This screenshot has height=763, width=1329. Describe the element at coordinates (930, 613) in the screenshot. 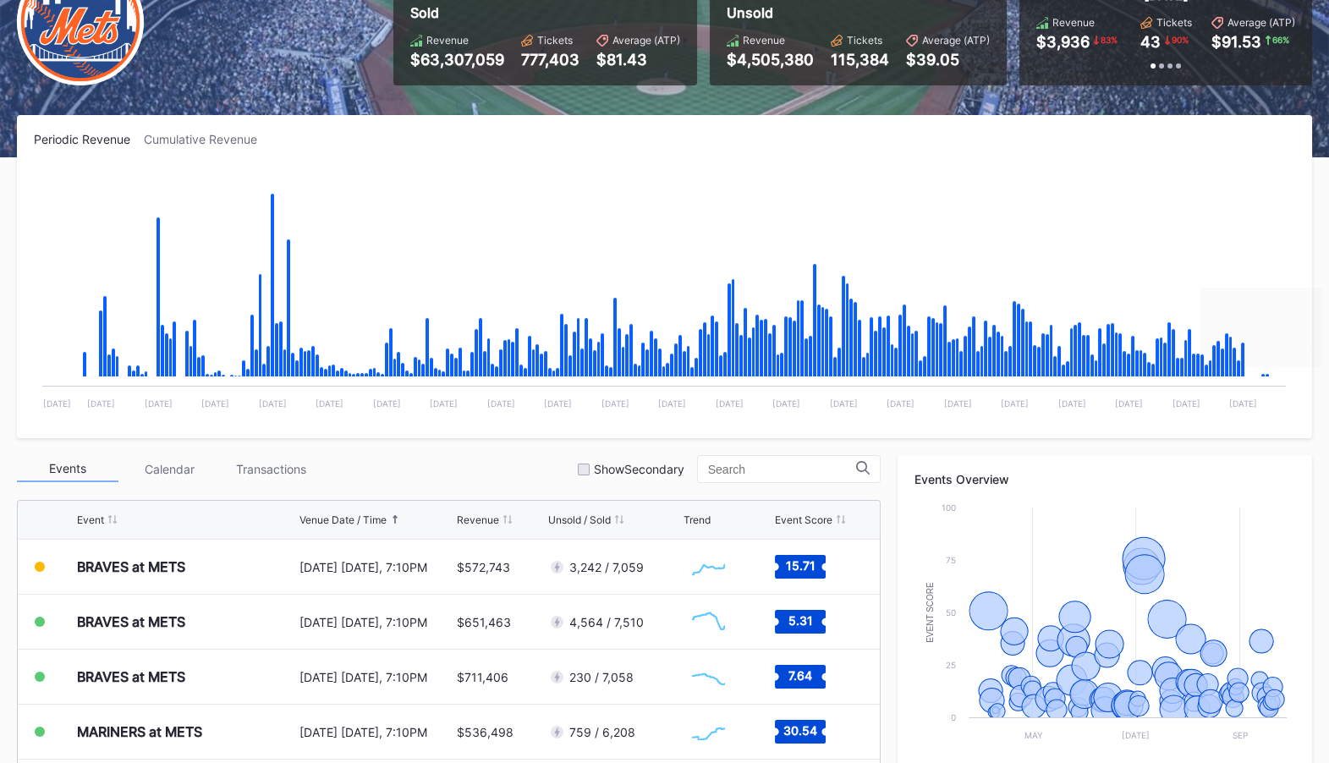

I see `text: Event Score` at that location.